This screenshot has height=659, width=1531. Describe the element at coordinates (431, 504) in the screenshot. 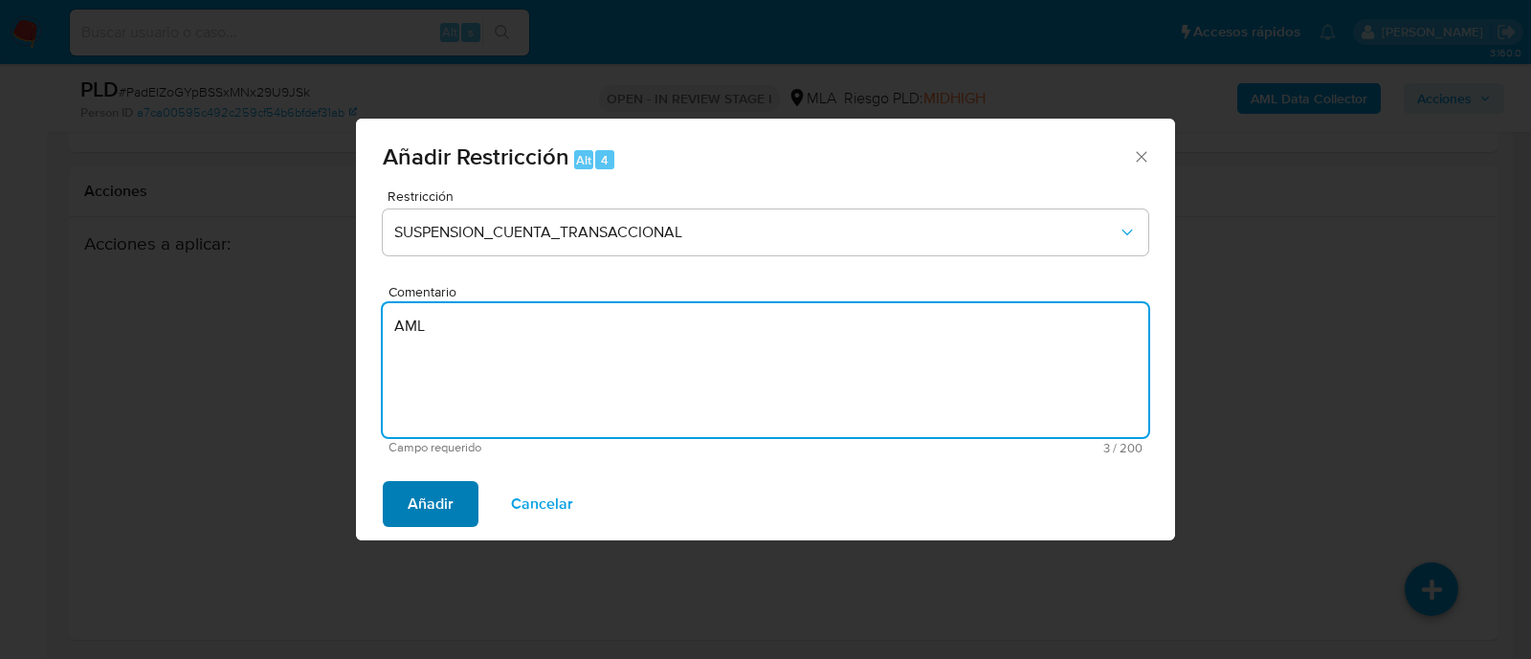

I see `button: Añadir` at that location.